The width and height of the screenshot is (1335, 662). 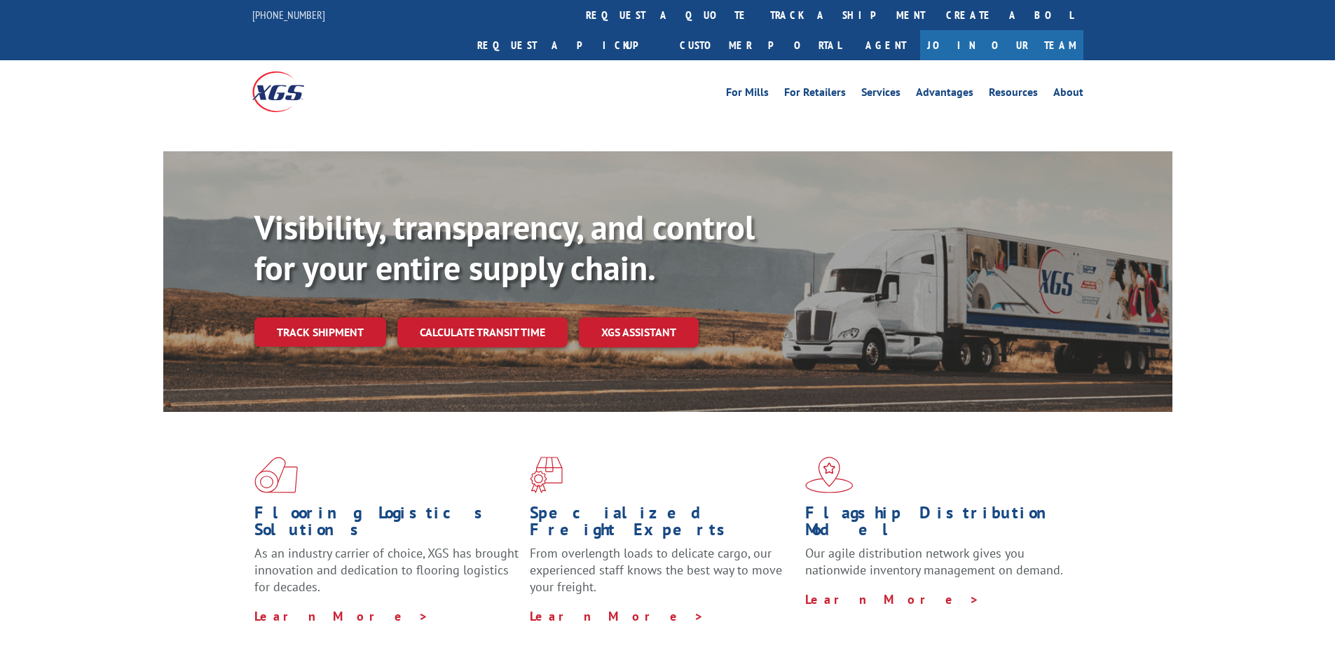 I want to click on img: xgs-icon-flagship-distribution-model-red, so click(x=829, y=475).